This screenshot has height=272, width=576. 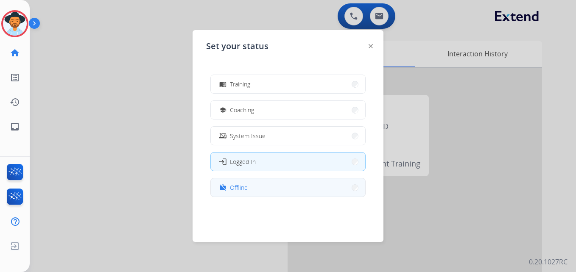 What do you see at coordinates (248, 136) in the screenshot?
I see `span: System Issue` at bounding box center [248, 136].